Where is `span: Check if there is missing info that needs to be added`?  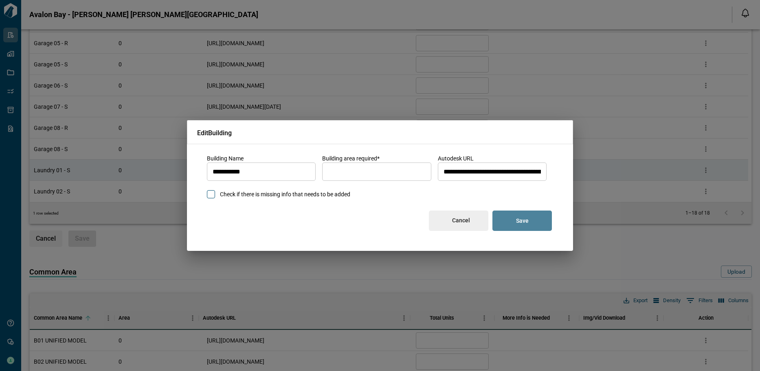
span: Check if there is missing info that needs to be added is located at coordinates (285, 194).